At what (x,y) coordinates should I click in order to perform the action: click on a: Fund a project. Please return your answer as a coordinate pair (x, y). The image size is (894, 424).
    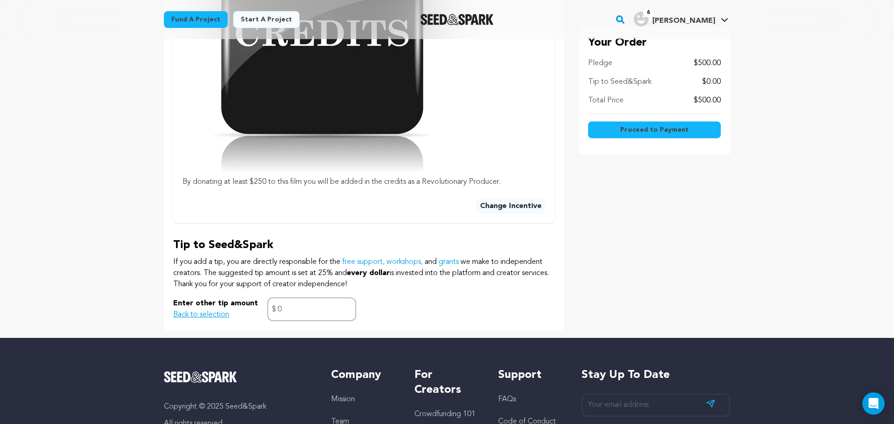
    Looking at the image, I should click on (196, 20).